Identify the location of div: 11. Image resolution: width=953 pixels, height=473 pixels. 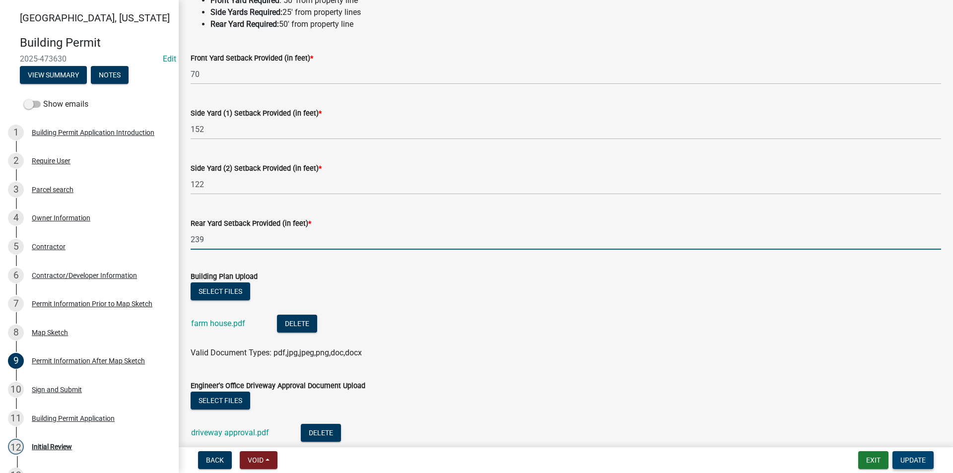
(16, 418).